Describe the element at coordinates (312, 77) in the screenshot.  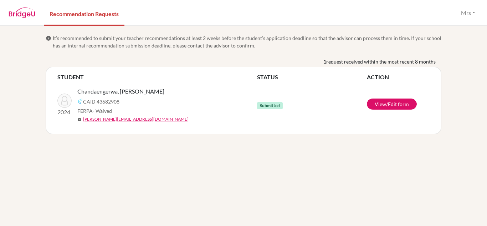
I see `th: STATUS` at that location.